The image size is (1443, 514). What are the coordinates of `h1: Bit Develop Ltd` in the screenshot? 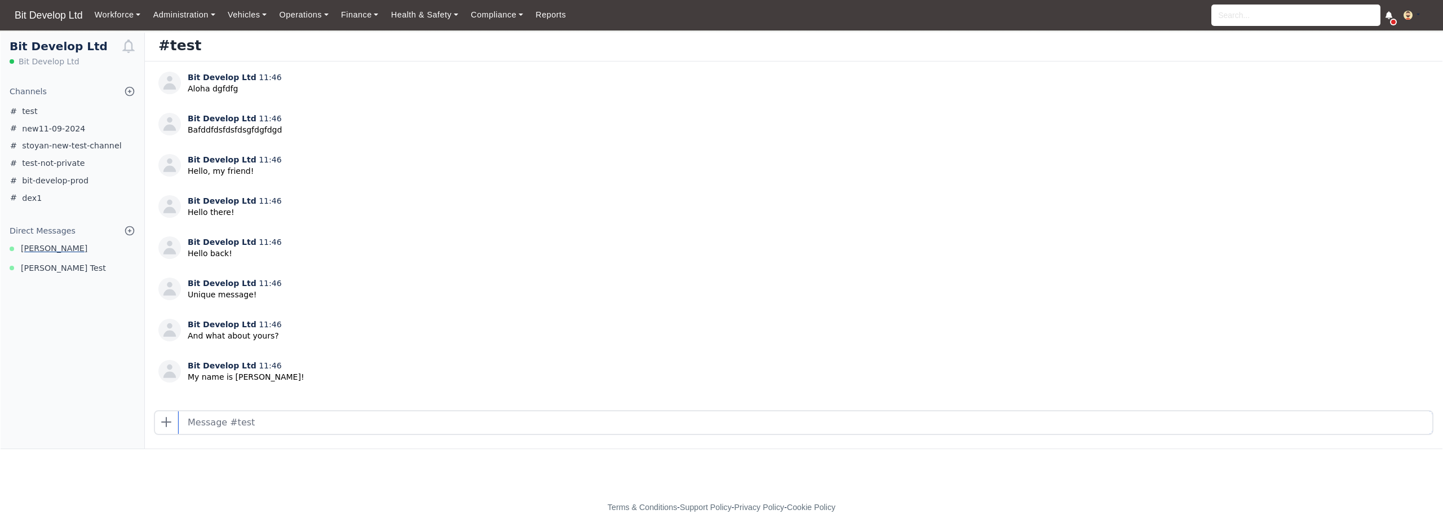 It's located at (65, 46).